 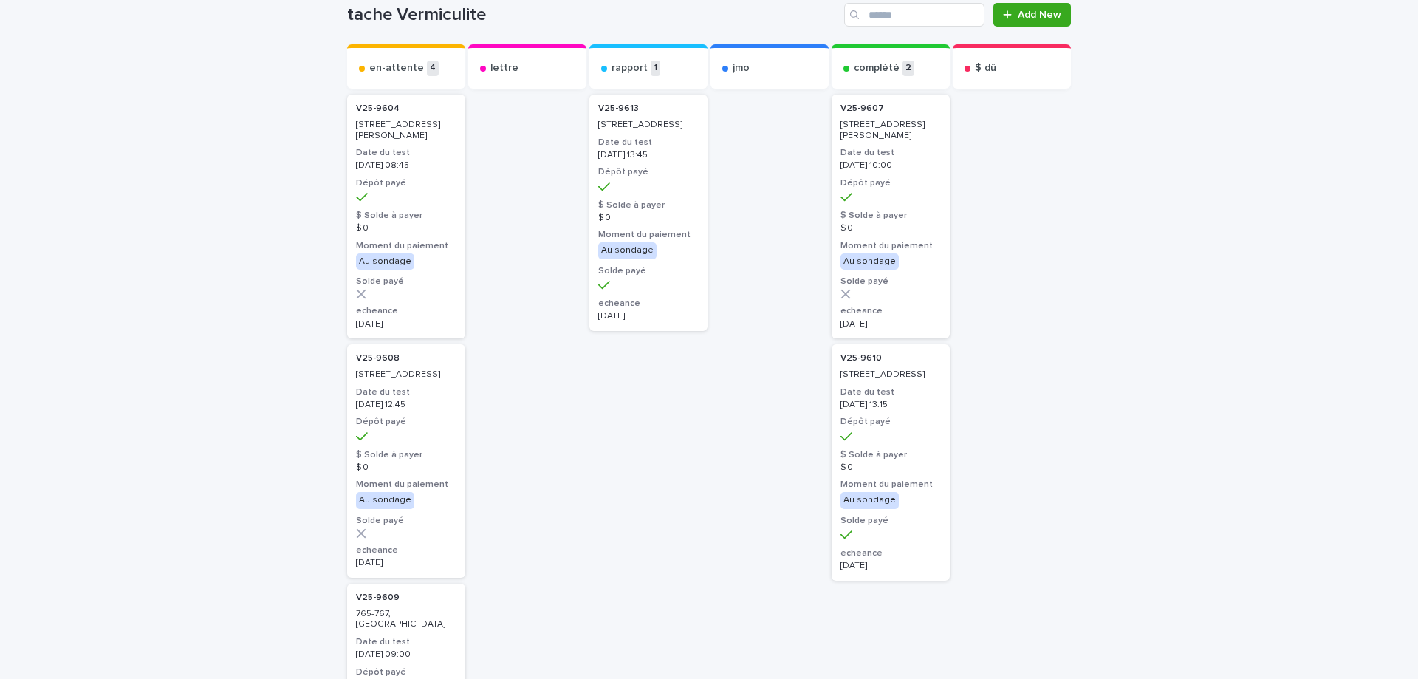 I want to click on p: V25-9608, so click(x=377, y=358).